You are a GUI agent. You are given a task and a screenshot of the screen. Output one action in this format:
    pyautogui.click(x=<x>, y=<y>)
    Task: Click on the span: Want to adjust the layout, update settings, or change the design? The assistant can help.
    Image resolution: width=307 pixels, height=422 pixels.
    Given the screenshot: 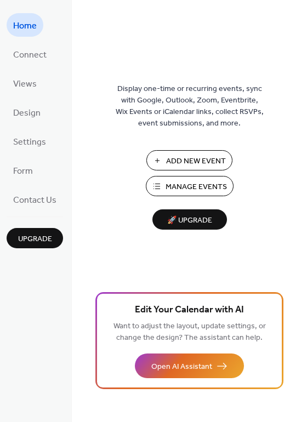 What is the action you would take?
    pyautogui.click(x=190, y=332)
    